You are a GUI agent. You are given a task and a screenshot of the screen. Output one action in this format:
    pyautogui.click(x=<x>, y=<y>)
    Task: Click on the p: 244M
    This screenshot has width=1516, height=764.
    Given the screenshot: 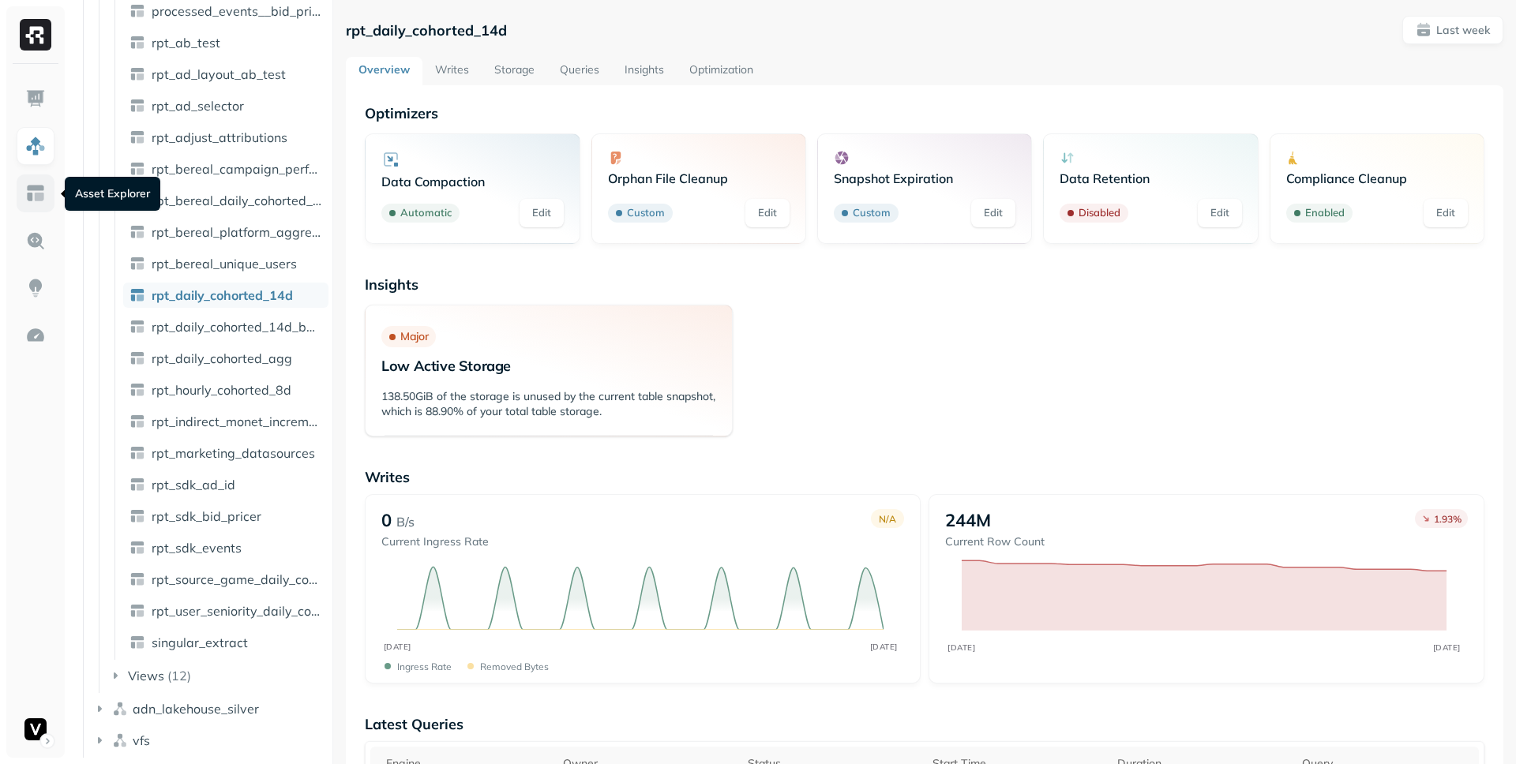 What is the action you would take?
    pyautogui.click(x=968, y=520)
    